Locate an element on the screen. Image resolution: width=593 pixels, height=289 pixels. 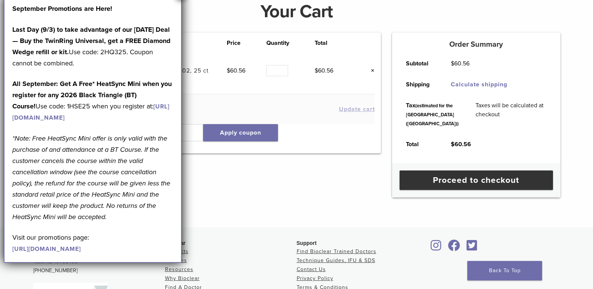
a: Technique Guides, IFU & SDS is located at coordinates (336, 261).